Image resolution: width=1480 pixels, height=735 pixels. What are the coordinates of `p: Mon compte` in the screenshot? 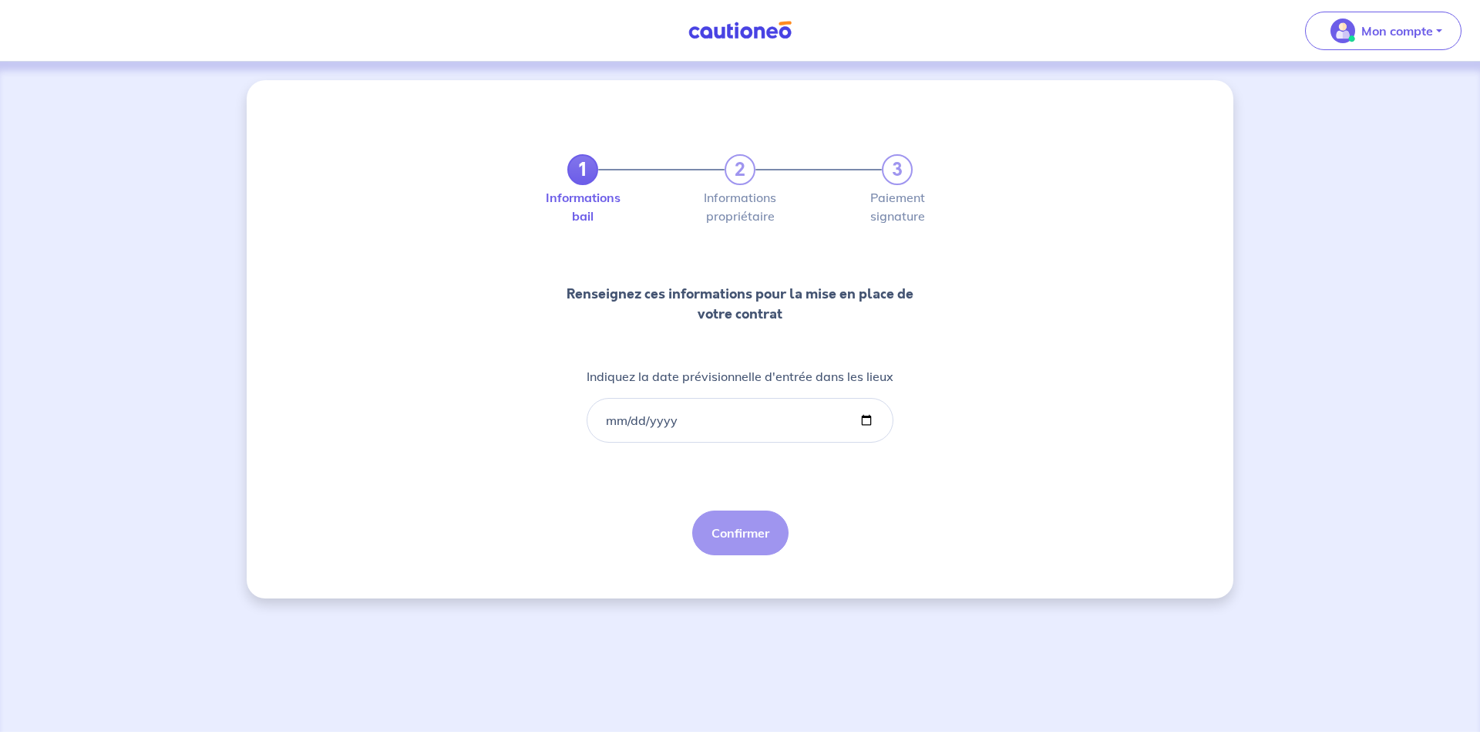 It's located at (1397, 31).